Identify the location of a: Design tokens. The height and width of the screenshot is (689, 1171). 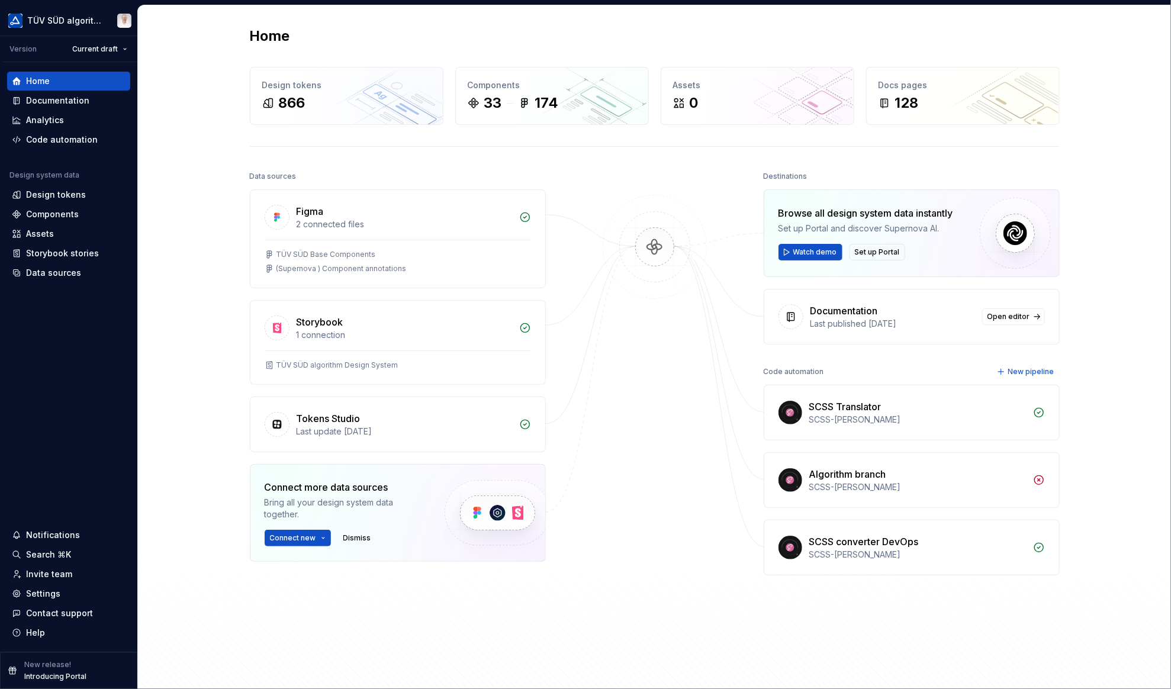
(69, 195).